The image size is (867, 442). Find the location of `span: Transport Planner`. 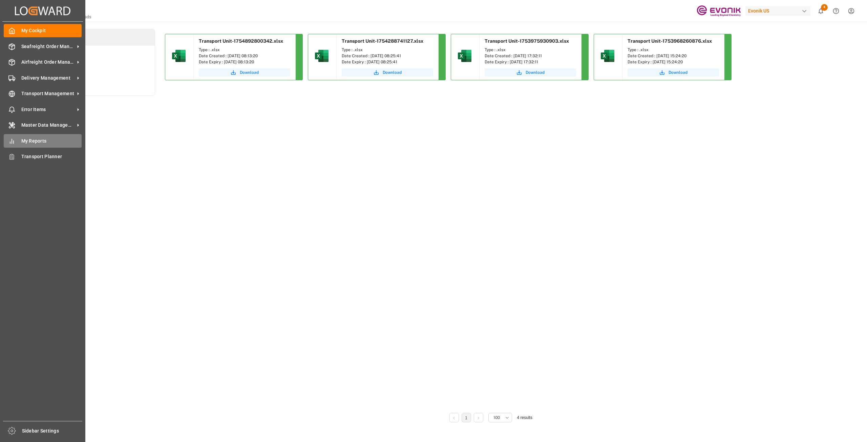

span: Transport Planner is located at coordinates (51, 156).